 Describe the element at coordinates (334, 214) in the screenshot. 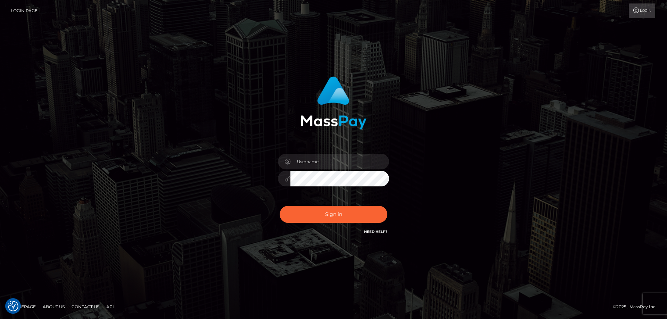

I see `button: Sign in` at that location.